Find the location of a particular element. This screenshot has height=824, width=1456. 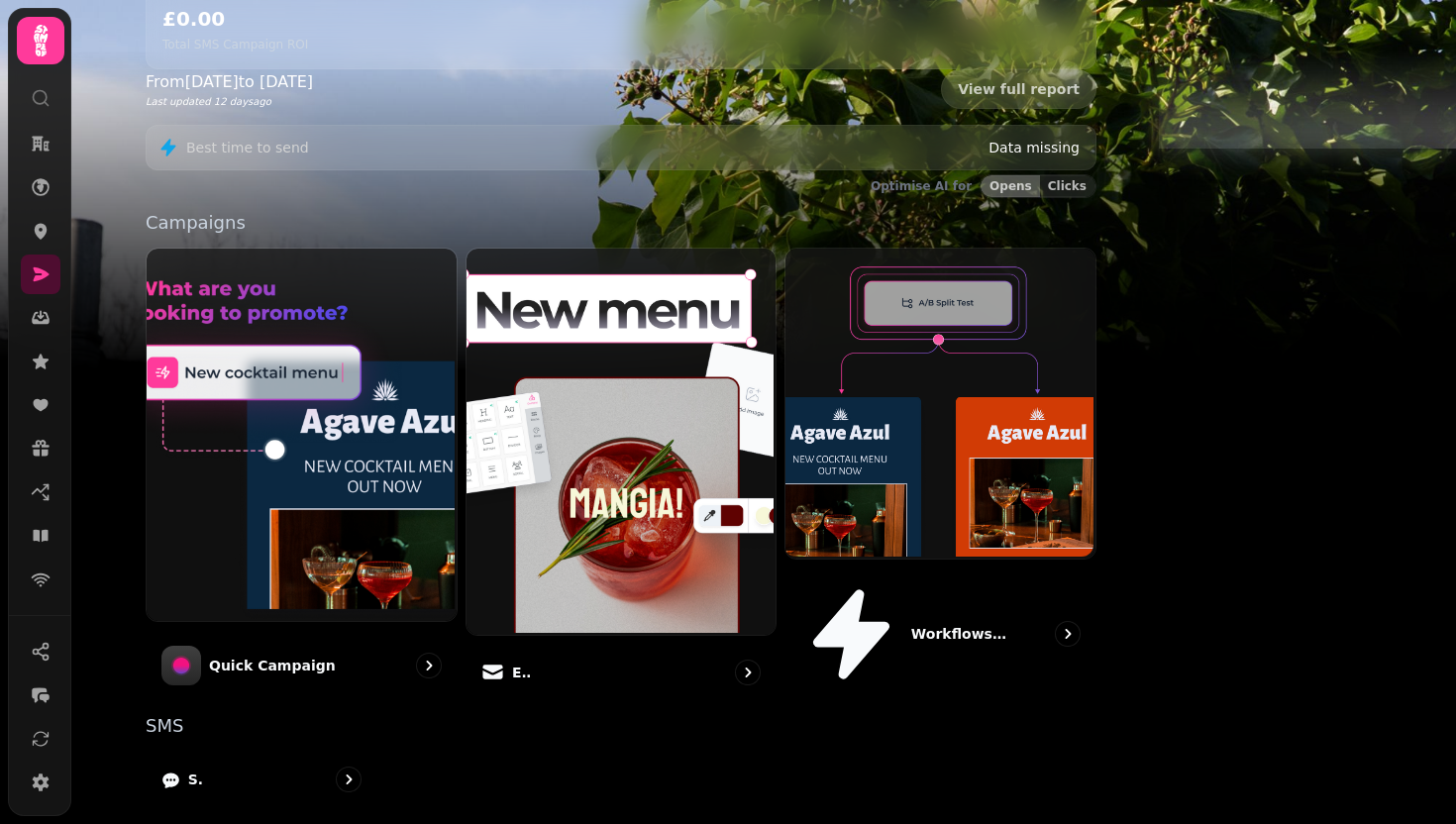

a: View full report is located at coordinates (1018, 89).